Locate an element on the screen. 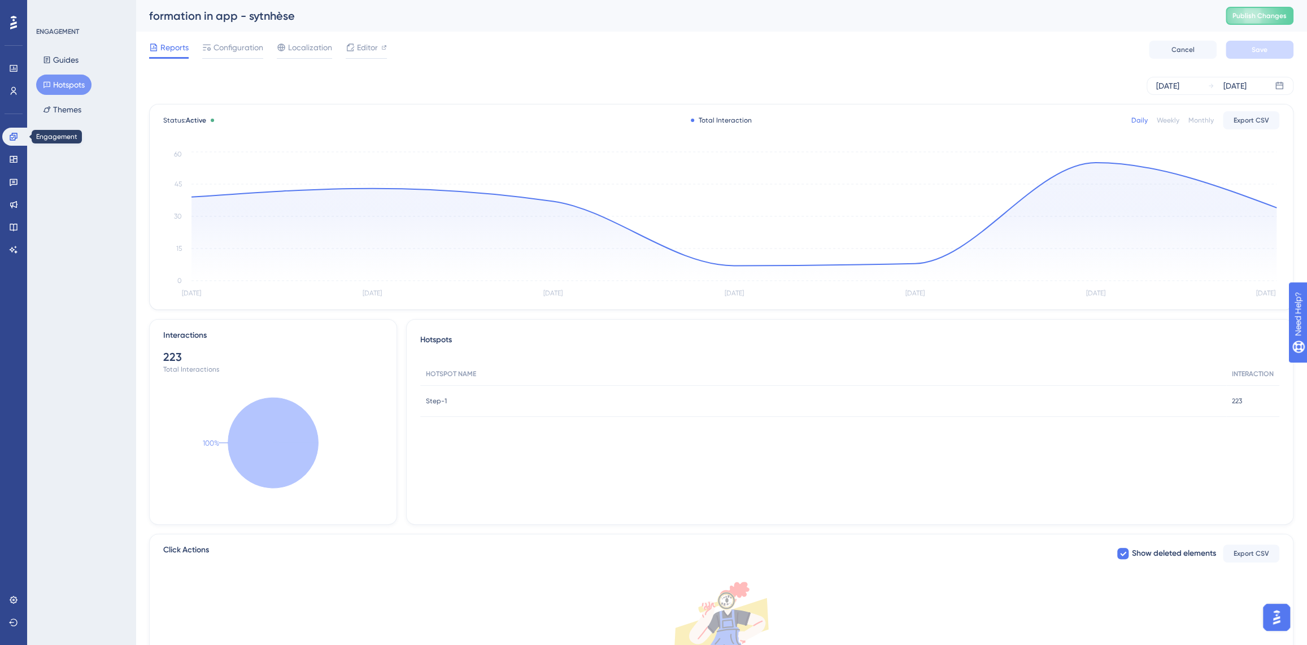  span: Editor is located at coordinates (367, 47).